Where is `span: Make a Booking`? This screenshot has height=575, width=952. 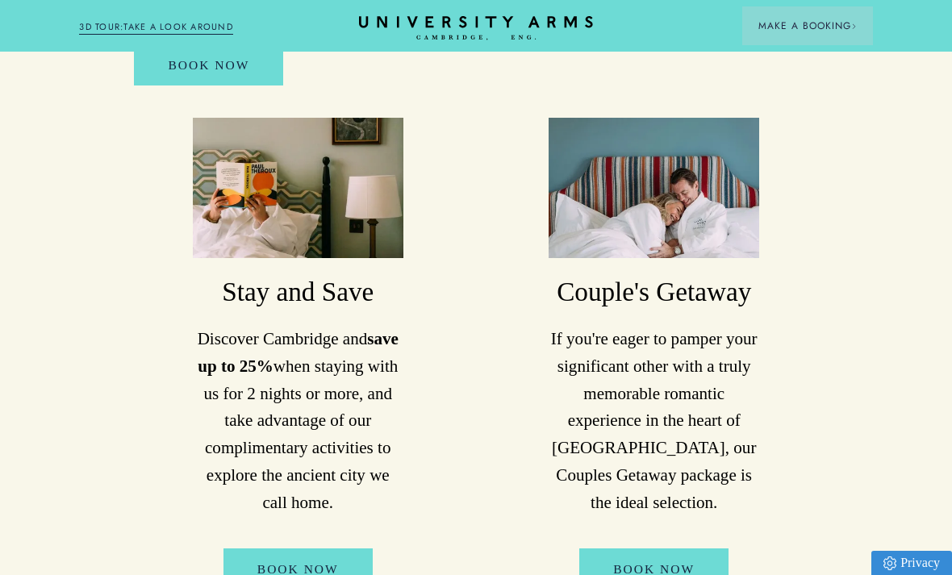
span: Make a Booking is located at coordinates (808, 26).